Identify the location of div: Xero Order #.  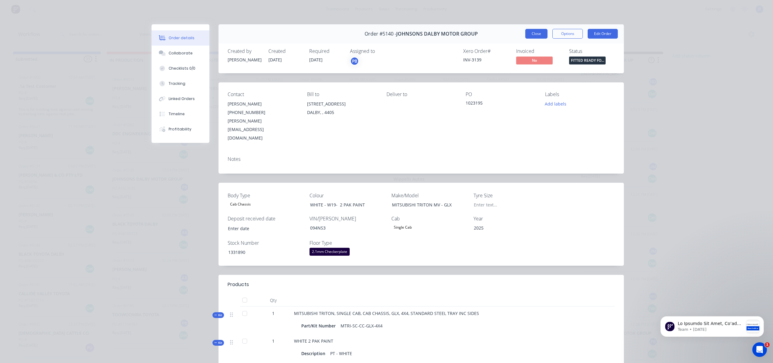
(486, 51).